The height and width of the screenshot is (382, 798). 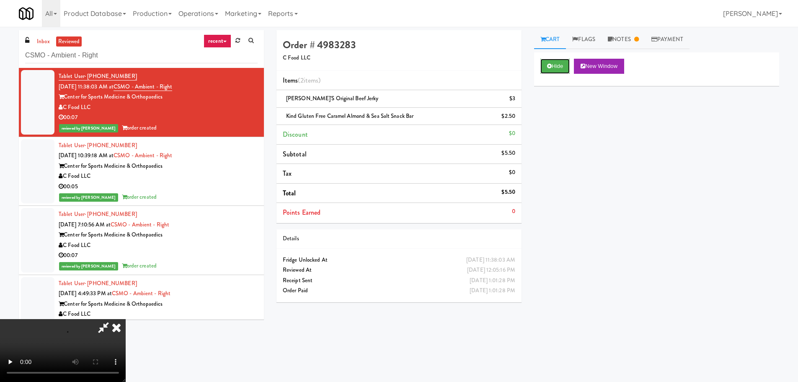 I want to click on input: Search vision orders, so click(x=141, y=55).